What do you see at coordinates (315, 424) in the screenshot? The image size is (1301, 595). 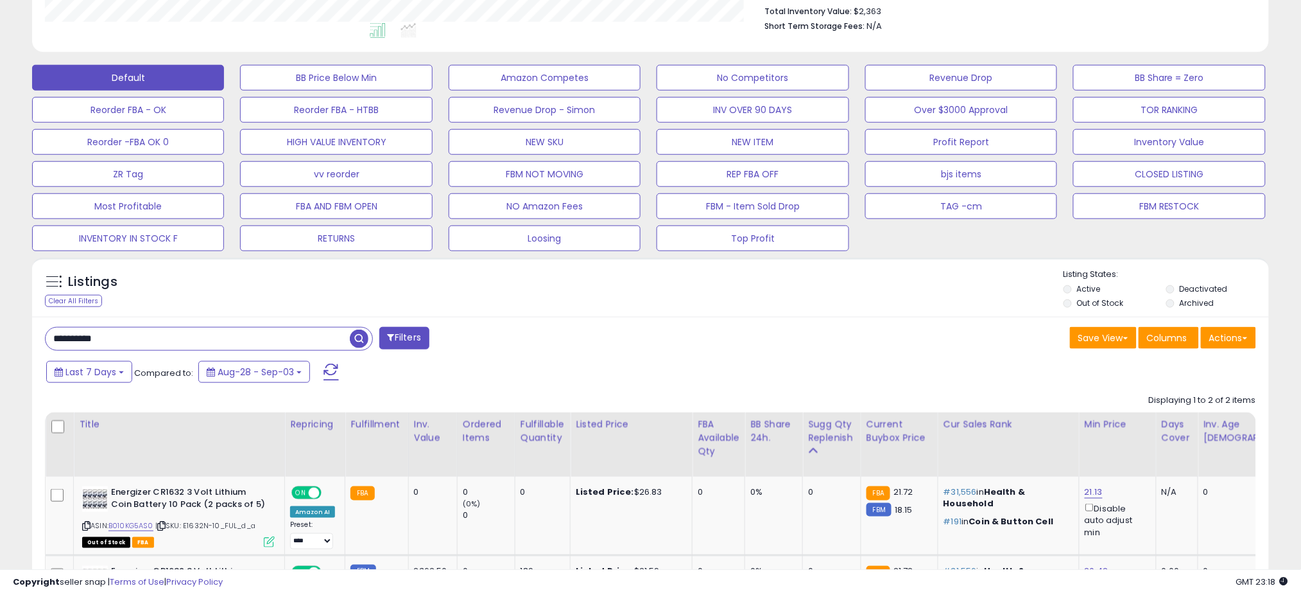 I see `div: Repricing` at bounding box center [315, 424].